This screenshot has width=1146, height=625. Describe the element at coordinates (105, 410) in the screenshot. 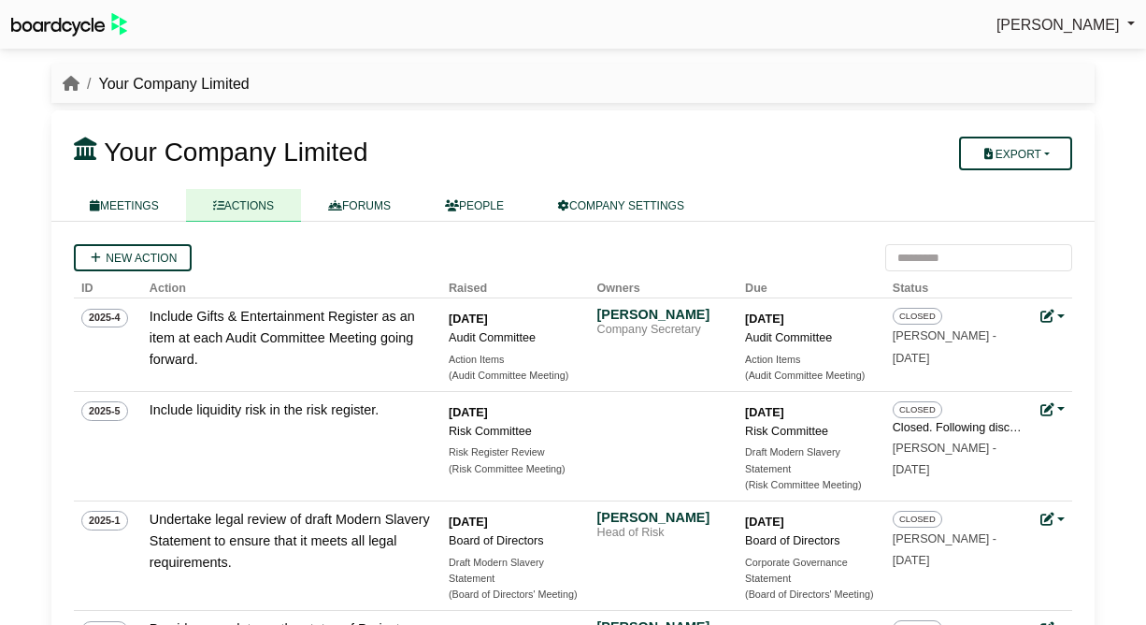

I see `span: 2025-5` at that location.